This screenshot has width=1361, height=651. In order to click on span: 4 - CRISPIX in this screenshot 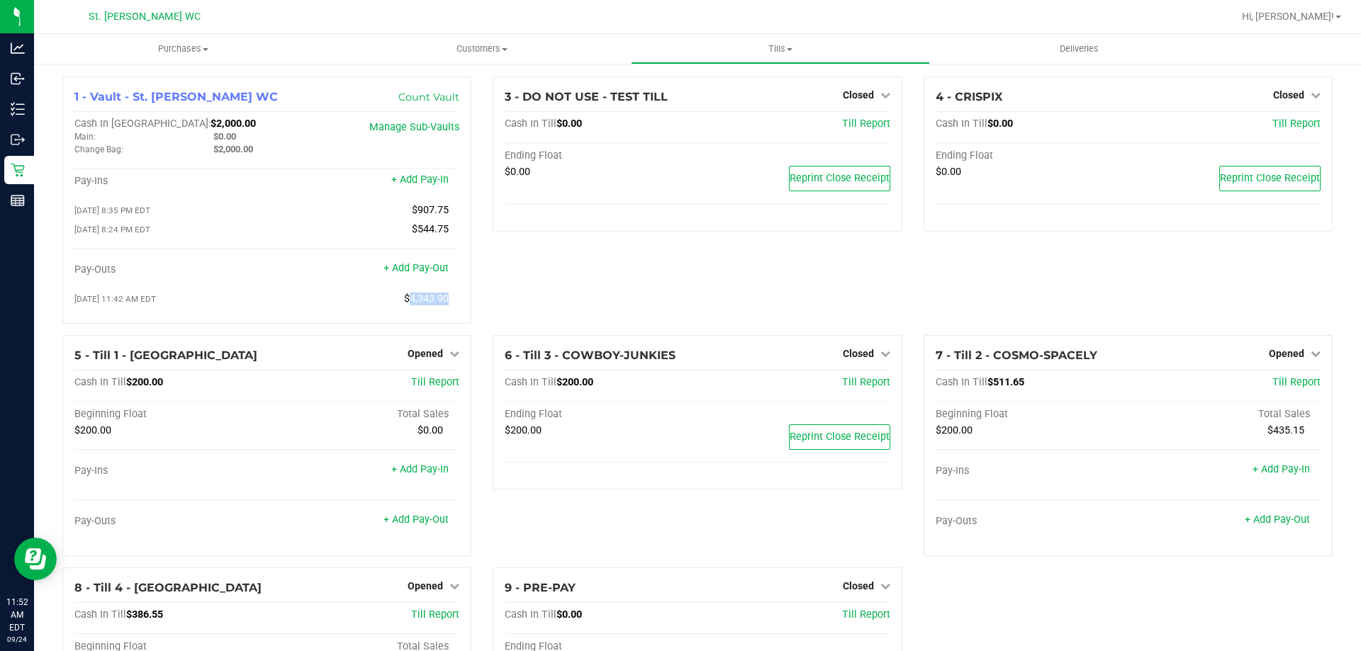, I will do `click(969, 96)`.